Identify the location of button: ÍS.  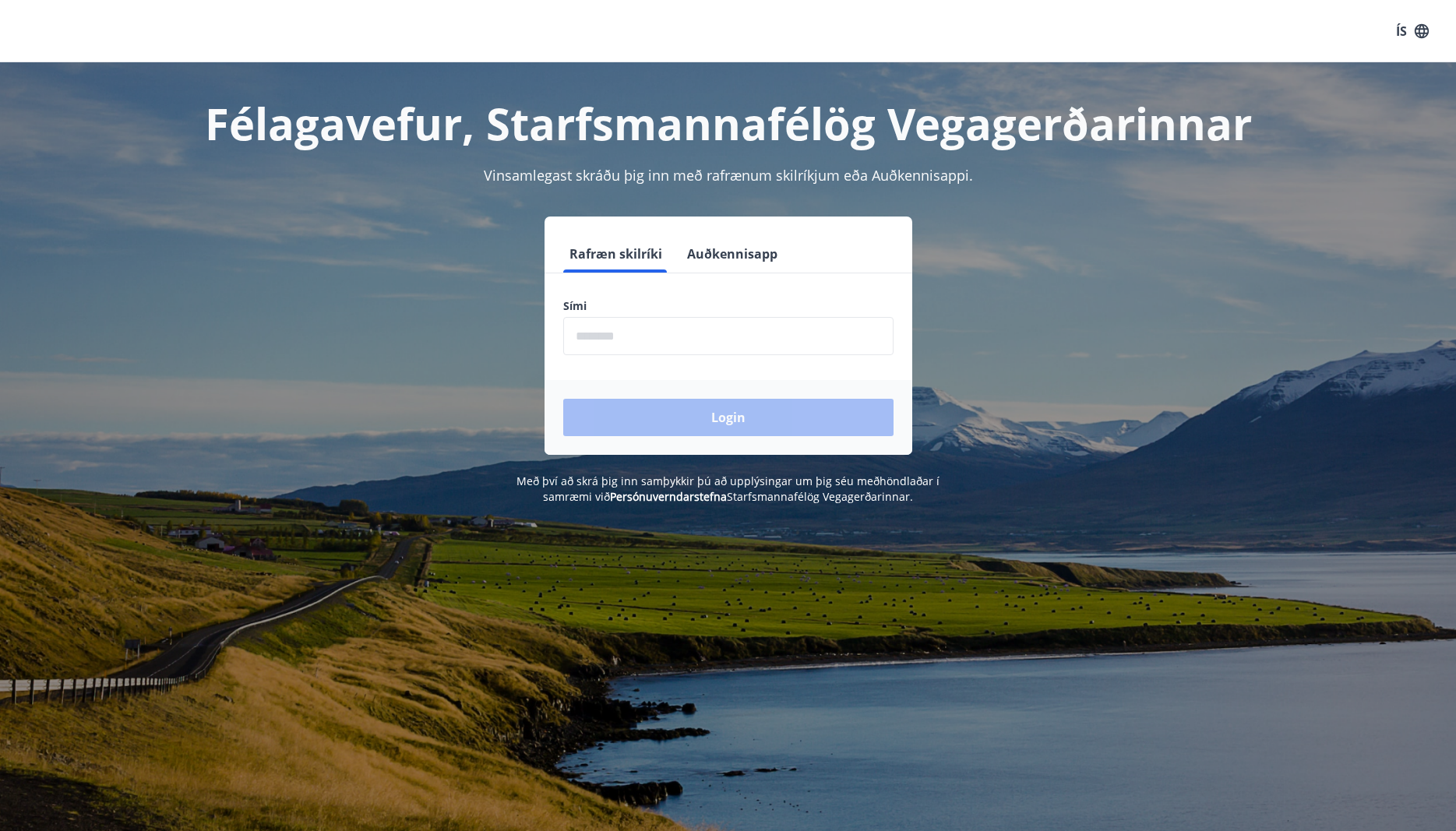
(1412, 31).